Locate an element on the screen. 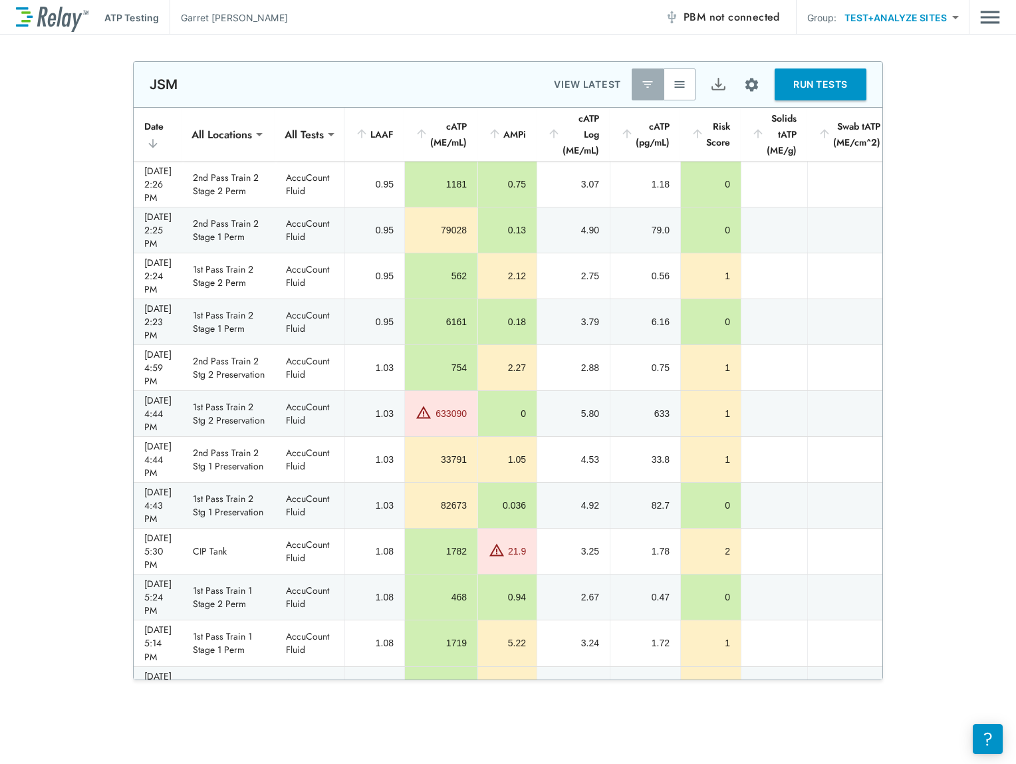 The height and width of the screenshot is (764, 1016). div: cATP (ME/mL) is located at coordinates (441, 134).